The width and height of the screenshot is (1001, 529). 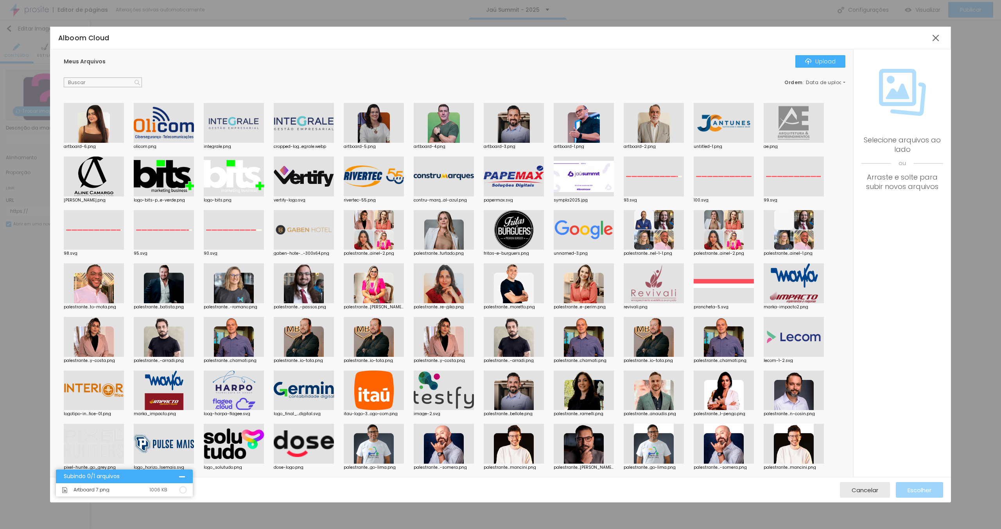 I want to click on div: 100.svg, so click(x=724, y=200).